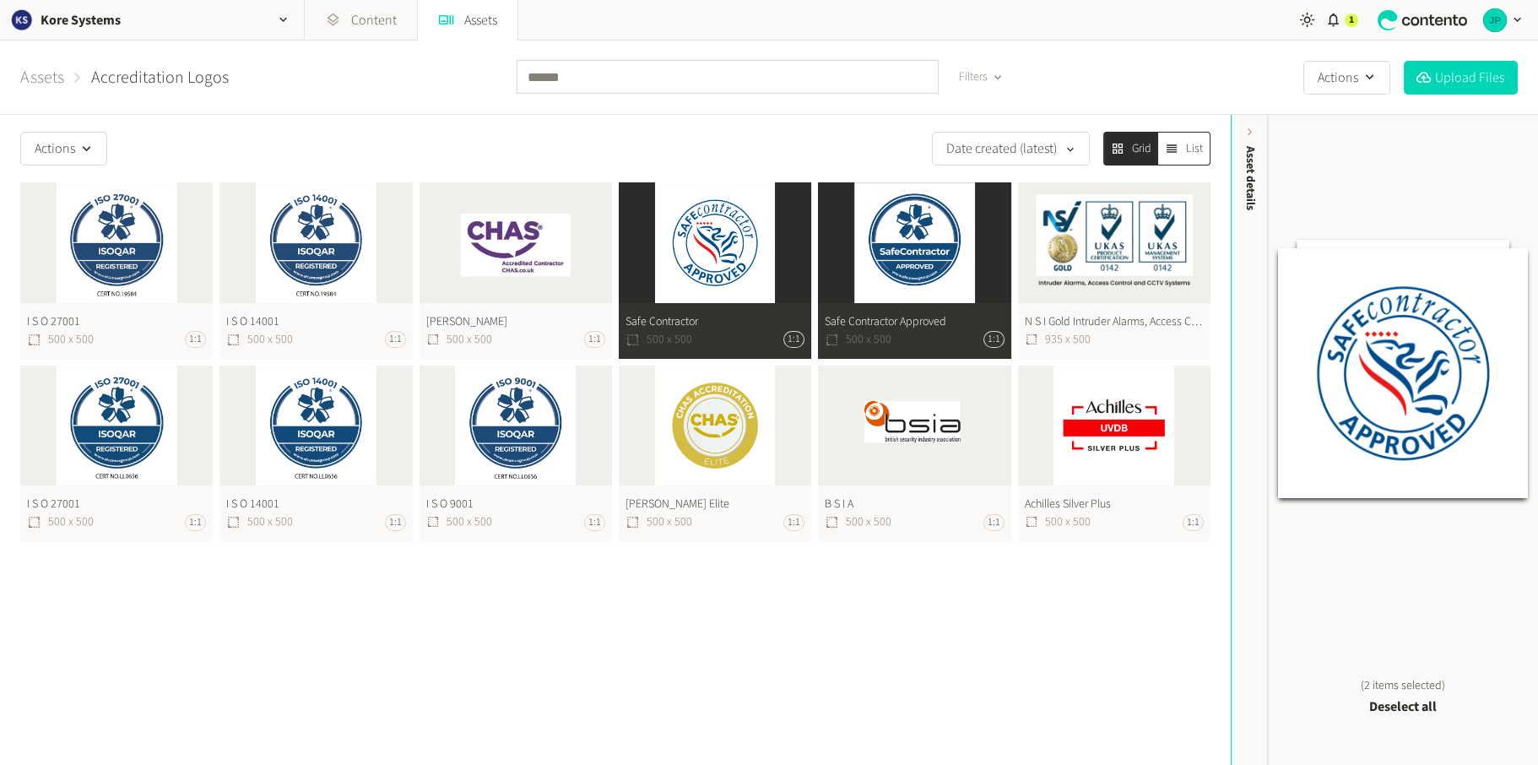  What do you see at coordinates (1495, 20) in the screenshot?
I see `img: Jo Ponting` at bounding box center [1495, 20].